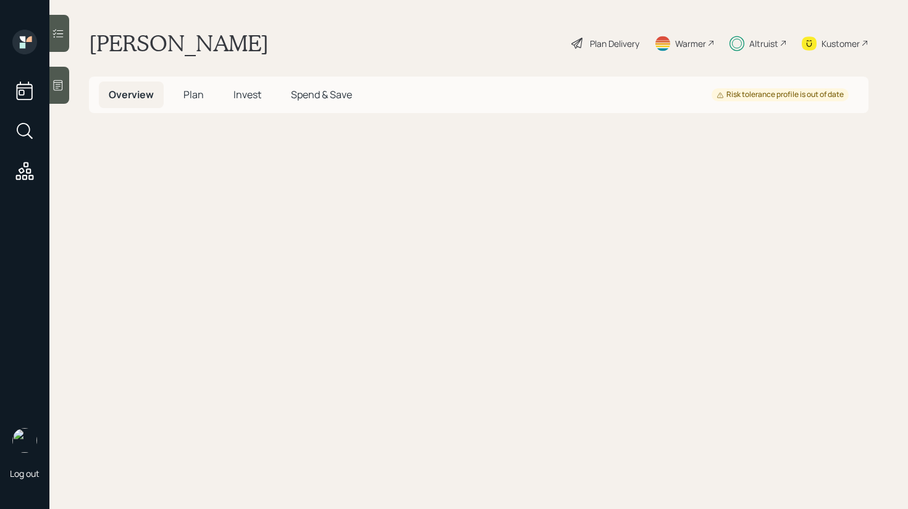 This screenshot has height=509, width=908. Describe the element at coordinates (247, 95) in the screenshot. I see `span: Invest` at that location.